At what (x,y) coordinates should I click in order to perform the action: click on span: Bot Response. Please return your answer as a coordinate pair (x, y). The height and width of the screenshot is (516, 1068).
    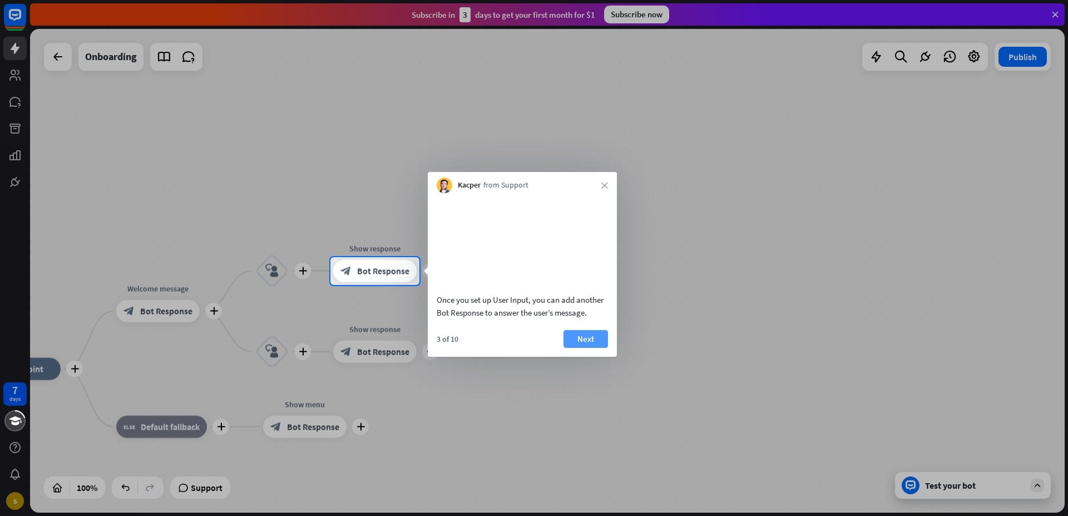
    Looking at the image, I should click on (383, 271).